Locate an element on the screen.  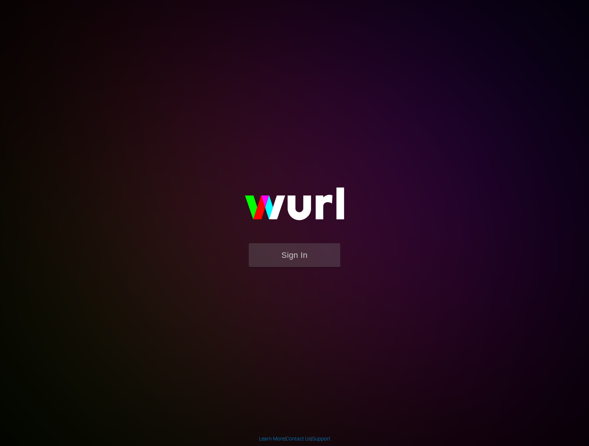
a: Contact Us is located at coordinates (298, 438).